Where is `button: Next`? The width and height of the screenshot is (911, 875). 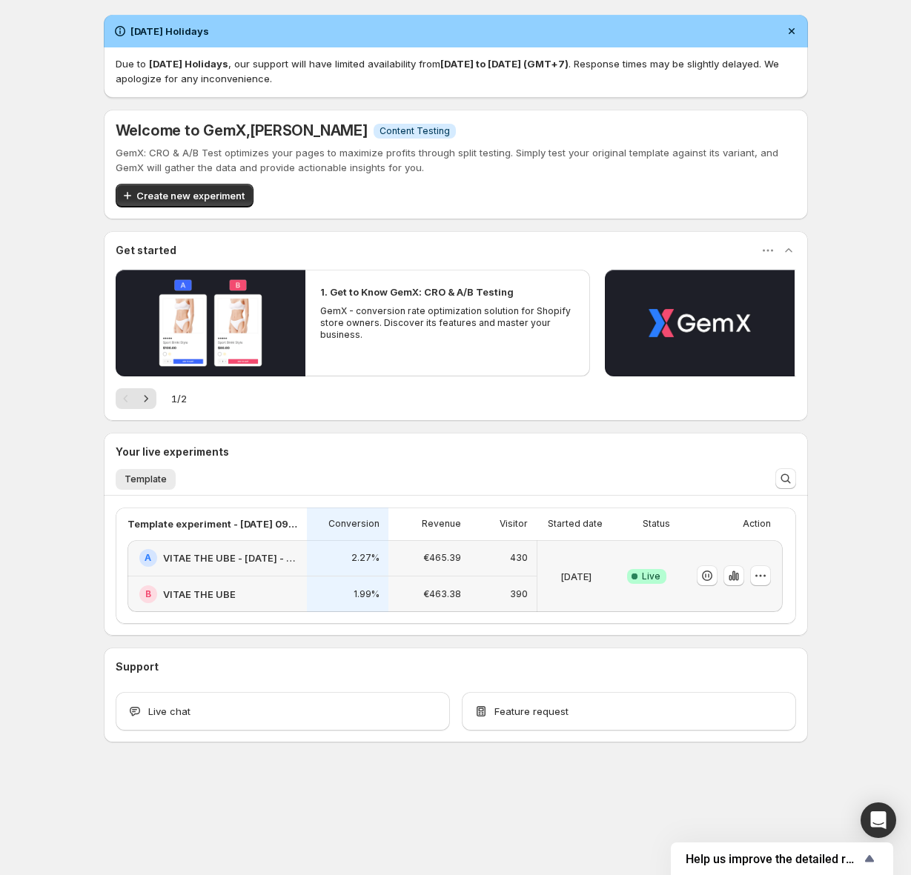
button: Next is located at coordinates (146, 399).